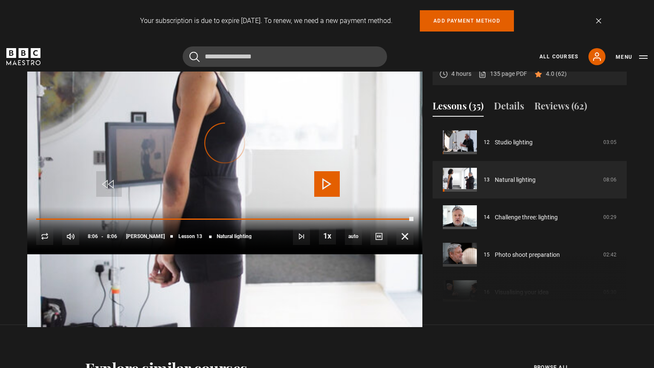  Describe the element at coordinates (458, 108) in the screenshot. I see `button: Lessons (35)` at that location.